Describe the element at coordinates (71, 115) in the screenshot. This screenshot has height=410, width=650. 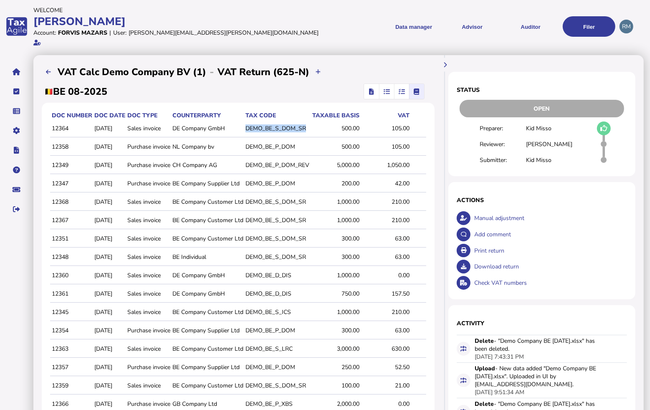
I see `th: Doc number` at that location.